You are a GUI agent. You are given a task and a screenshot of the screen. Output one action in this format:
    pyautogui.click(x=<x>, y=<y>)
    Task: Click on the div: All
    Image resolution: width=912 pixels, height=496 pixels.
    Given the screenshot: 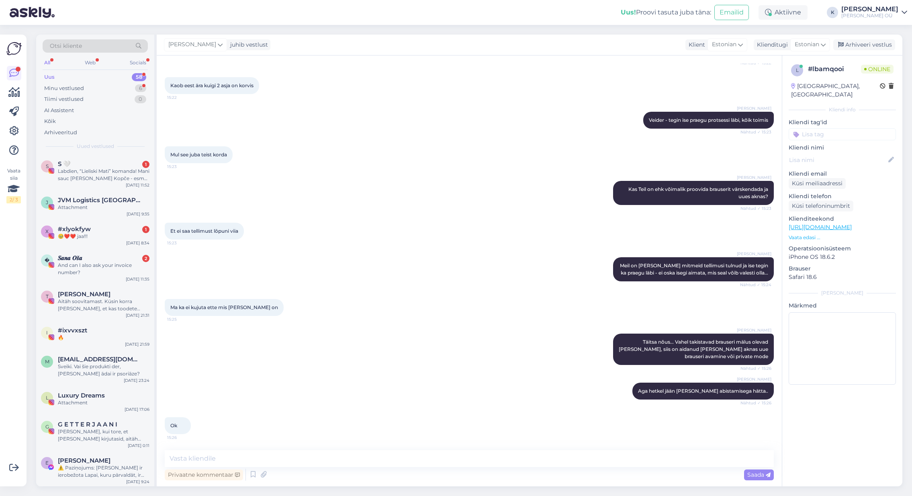 What is the action you would take?
    pyautogui.click(x=47, y=63)
    